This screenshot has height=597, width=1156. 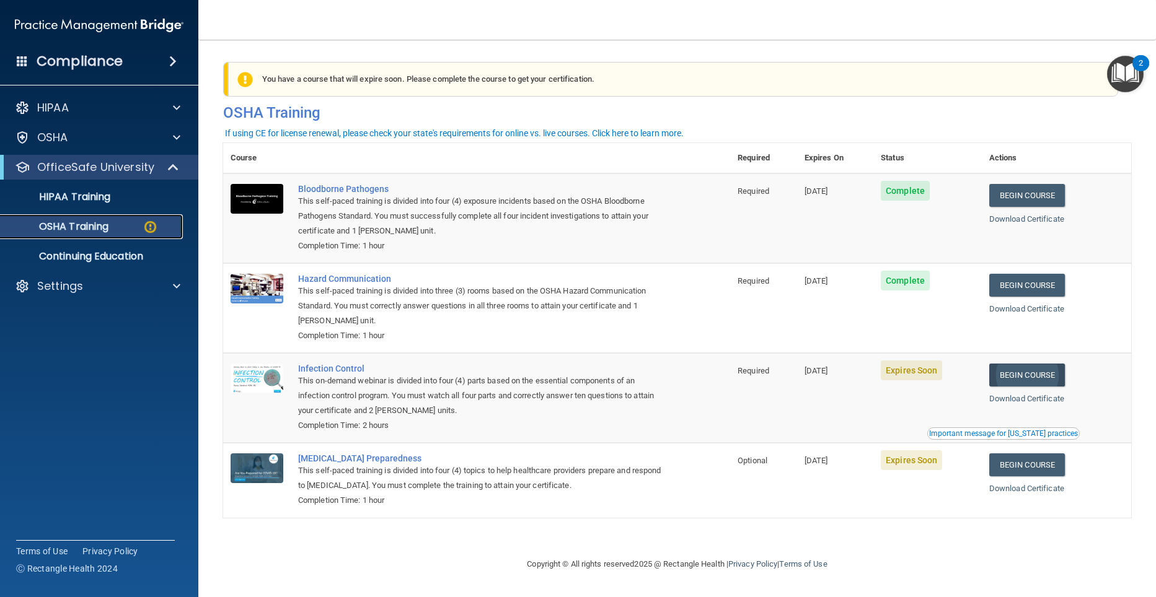 I want to click on p: OfficeSafe University, so click(x=95, y=167).